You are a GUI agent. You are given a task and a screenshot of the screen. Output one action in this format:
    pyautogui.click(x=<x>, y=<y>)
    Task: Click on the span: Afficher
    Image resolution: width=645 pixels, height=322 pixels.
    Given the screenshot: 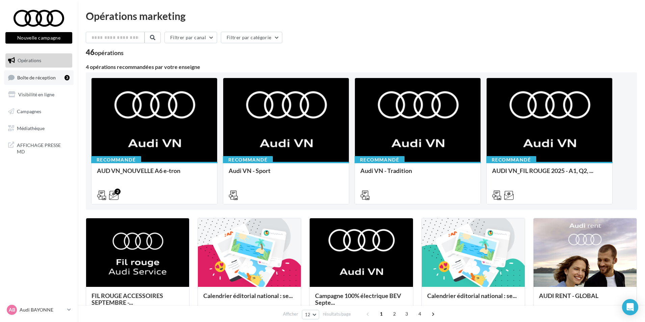 What is the action you would take?
    pyautogui.click(x=290, y=314)
    